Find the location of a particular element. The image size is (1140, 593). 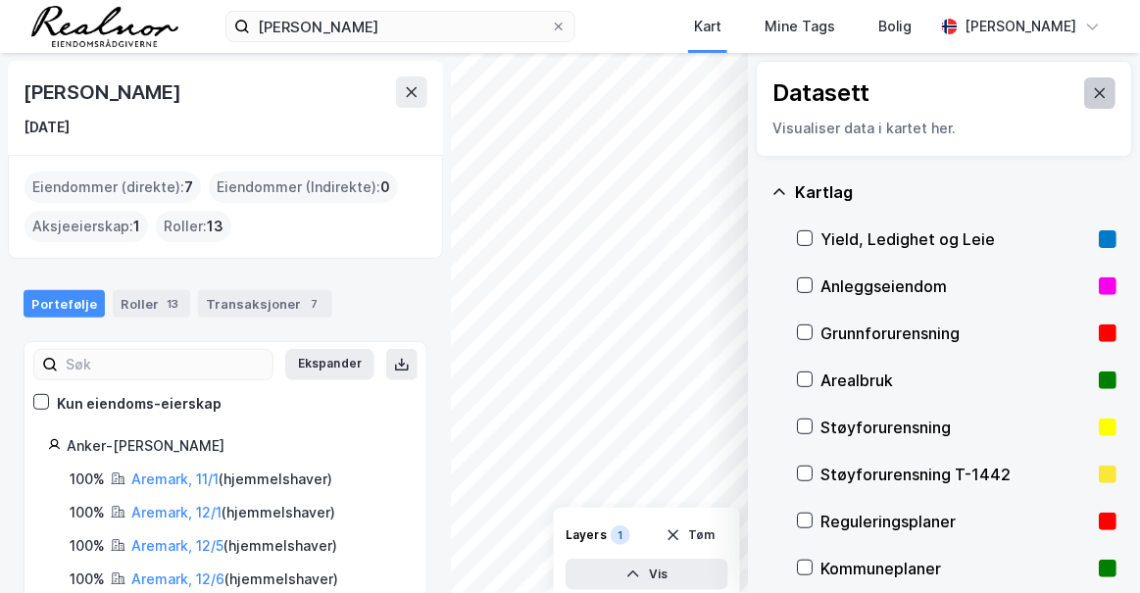

div: 1 is located at coordinates (621, 535).